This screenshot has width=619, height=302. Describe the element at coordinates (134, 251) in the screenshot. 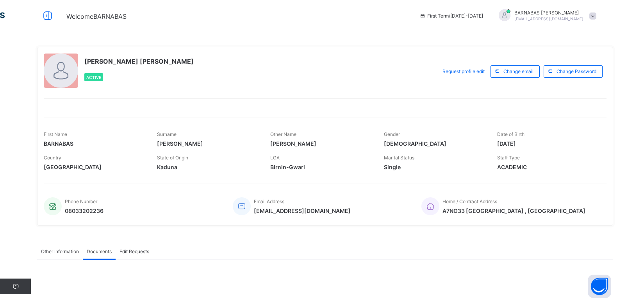

I see `span: Edit Requests` at that location.